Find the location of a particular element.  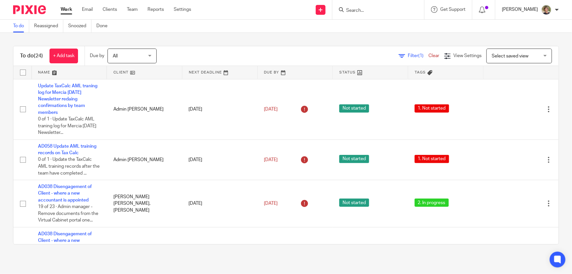

p: Due by is located at coordinates (97, 56).